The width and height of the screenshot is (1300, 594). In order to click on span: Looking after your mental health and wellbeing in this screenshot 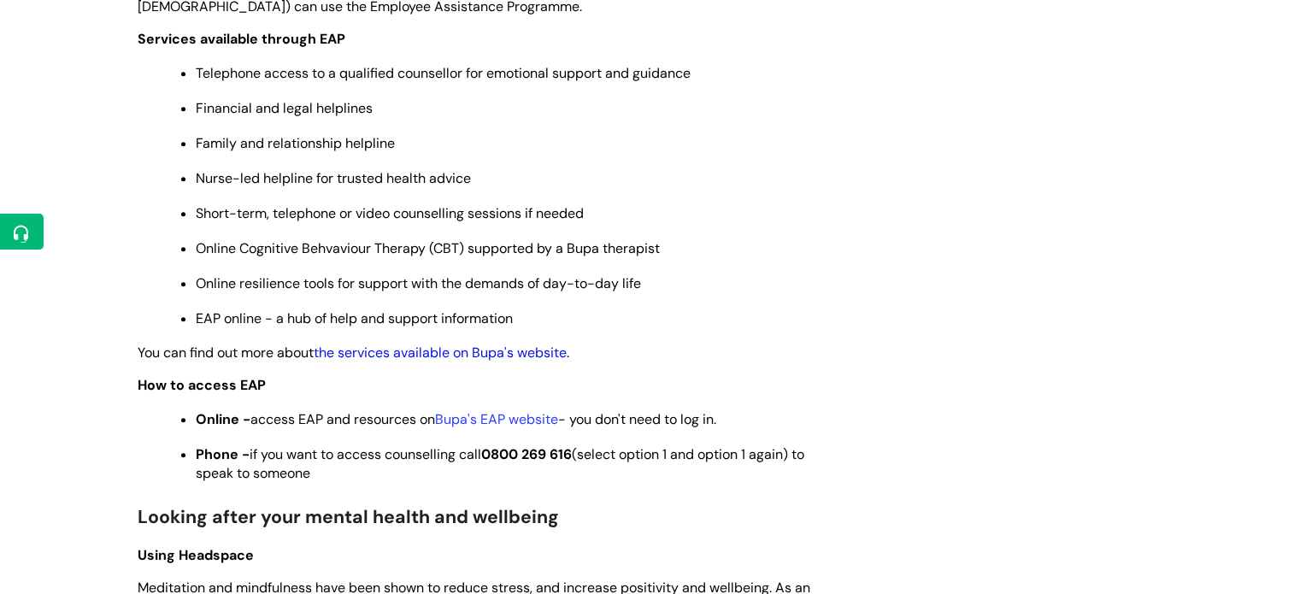, I will do `click(348, 517)`.